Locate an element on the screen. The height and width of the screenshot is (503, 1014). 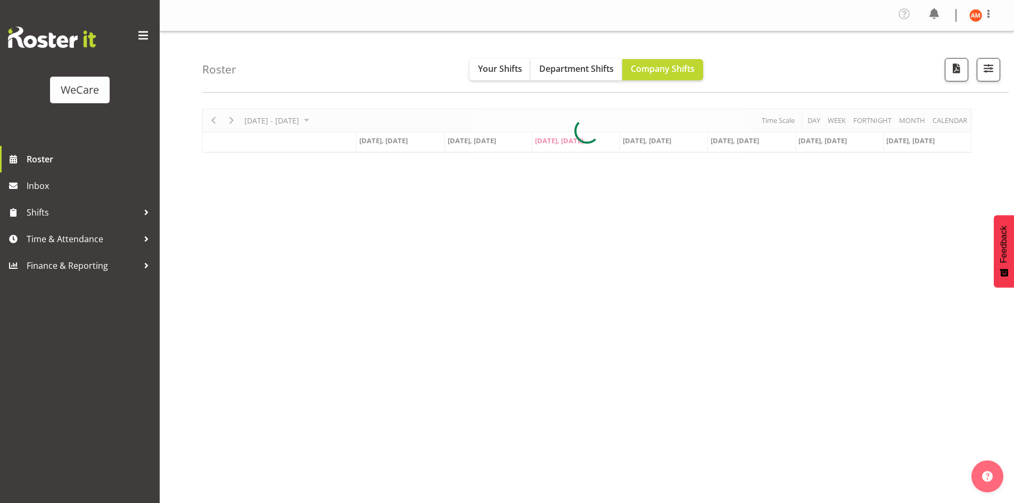
button: Your Shifts is located at coordinates (500, 70).